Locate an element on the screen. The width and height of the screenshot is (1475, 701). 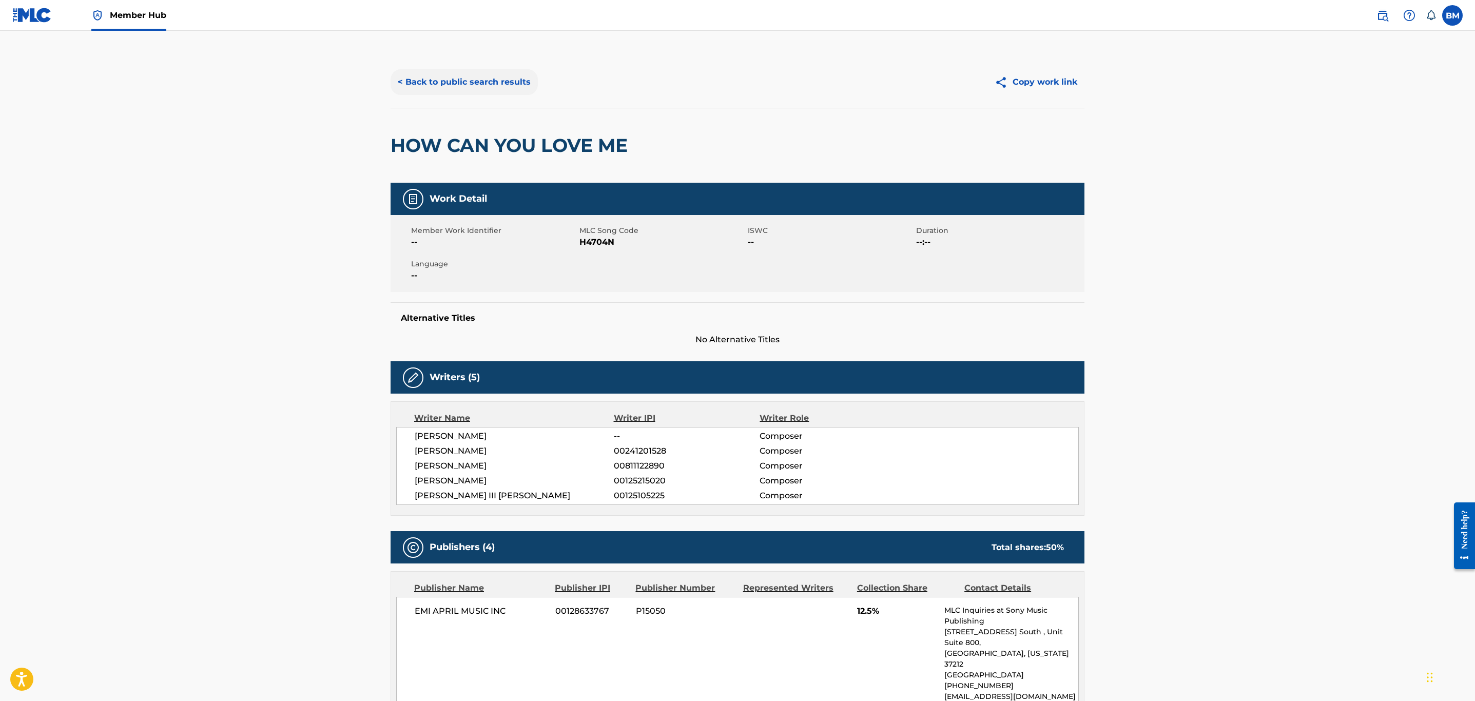
h5: Work Detail is located at coordinates (458, 199).